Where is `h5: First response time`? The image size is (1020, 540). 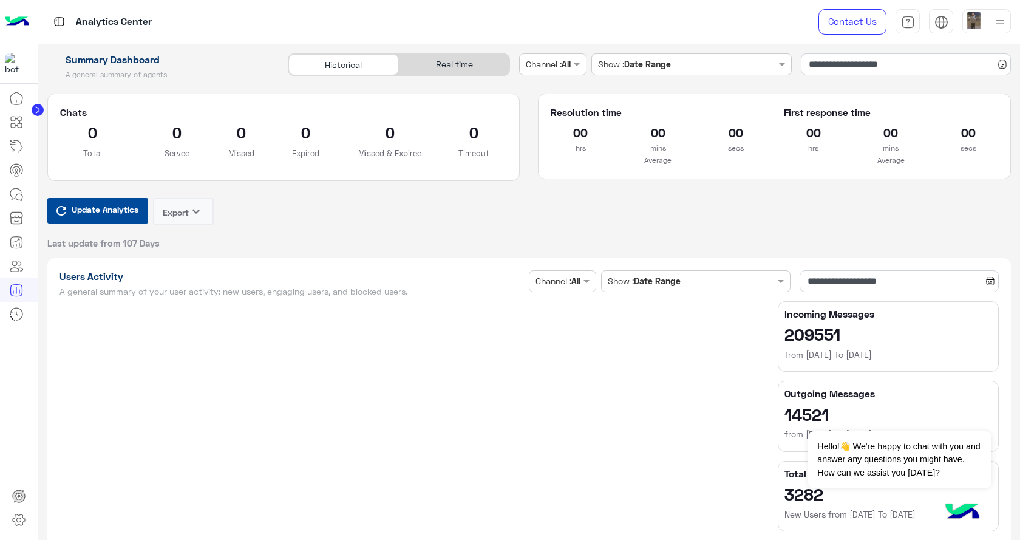
h5: First response time is located at coordinates (891, 112).